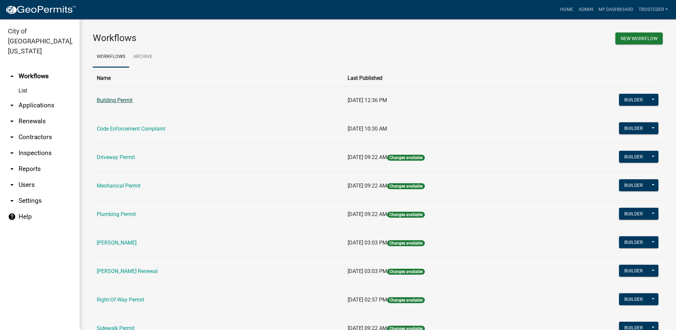 The image size is (676, 330). I want to click on a: Mechanical Permit, so click(119, 186).